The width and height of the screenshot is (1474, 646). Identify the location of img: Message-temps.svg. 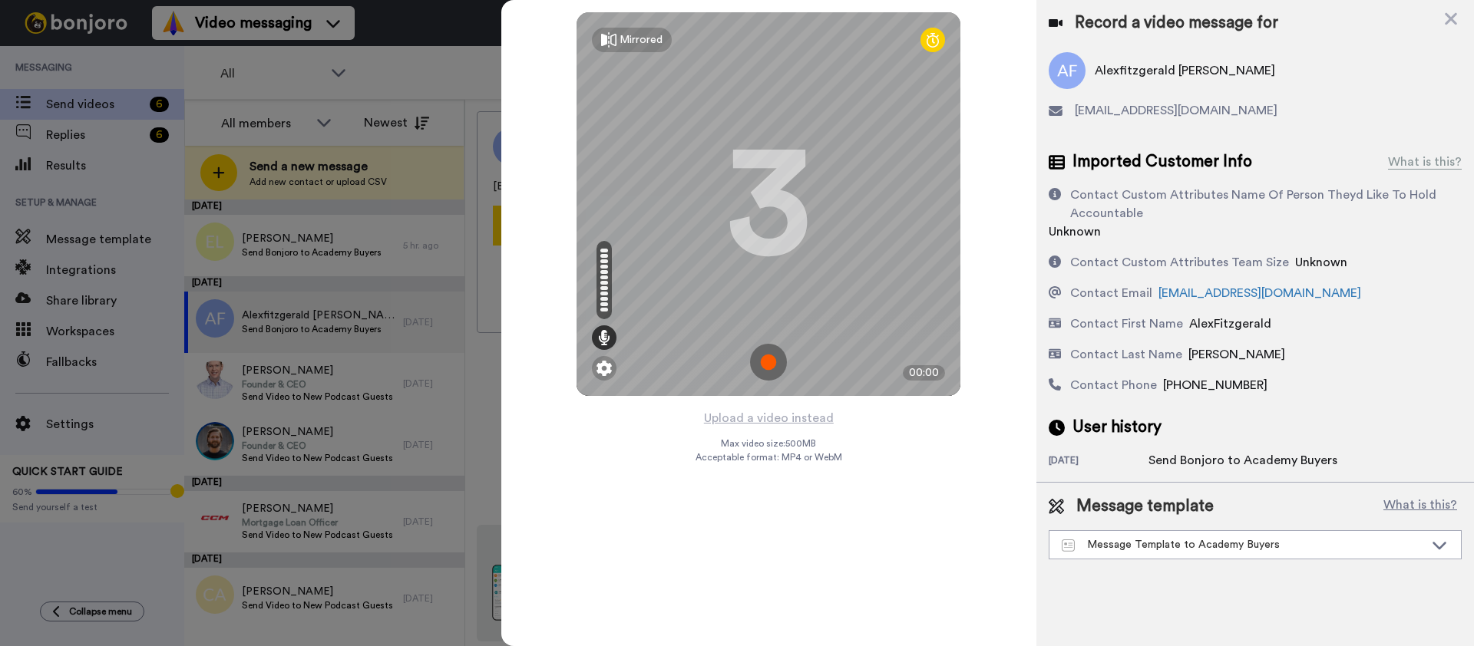
(1068, 546).